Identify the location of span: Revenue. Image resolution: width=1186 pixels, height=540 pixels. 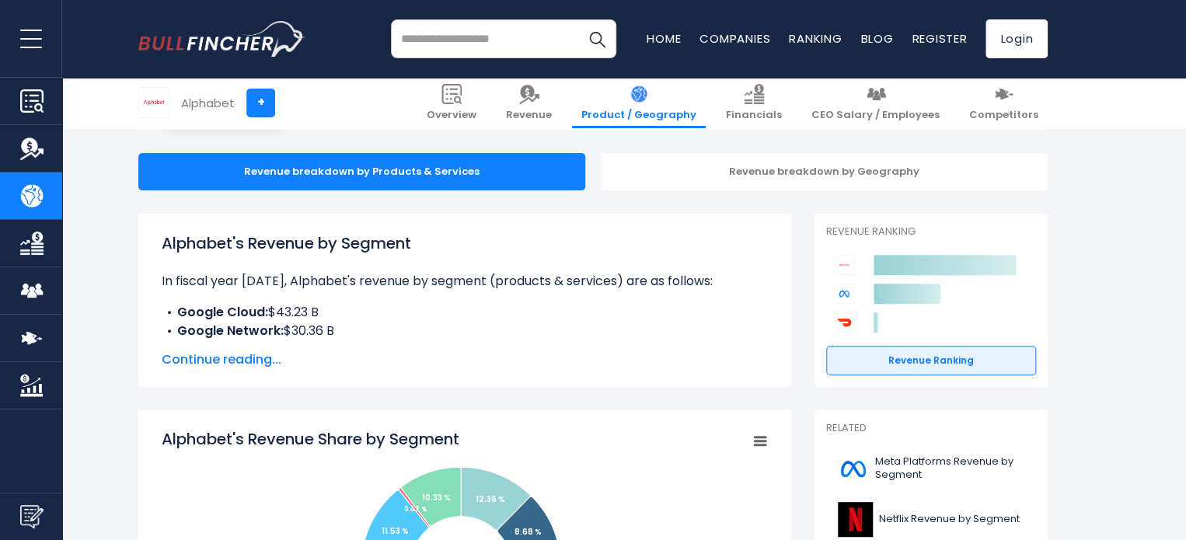
(528, 115).